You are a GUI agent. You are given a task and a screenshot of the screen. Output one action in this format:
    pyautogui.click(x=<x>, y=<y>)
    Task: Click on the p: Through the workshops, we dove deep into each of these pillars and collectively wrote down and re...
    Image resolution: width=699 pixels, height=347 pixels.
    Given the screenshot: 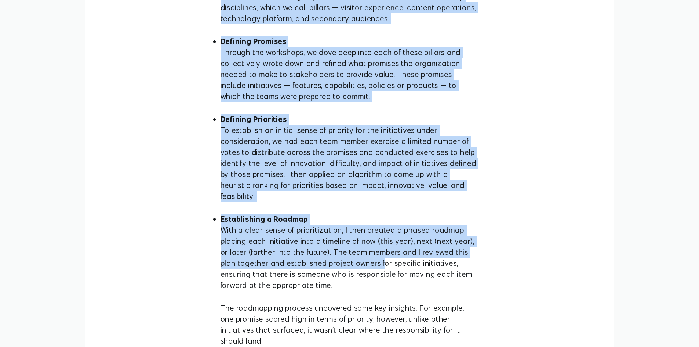 What is the action you would take?
    pyautogui.click(x=350, y=69)
    